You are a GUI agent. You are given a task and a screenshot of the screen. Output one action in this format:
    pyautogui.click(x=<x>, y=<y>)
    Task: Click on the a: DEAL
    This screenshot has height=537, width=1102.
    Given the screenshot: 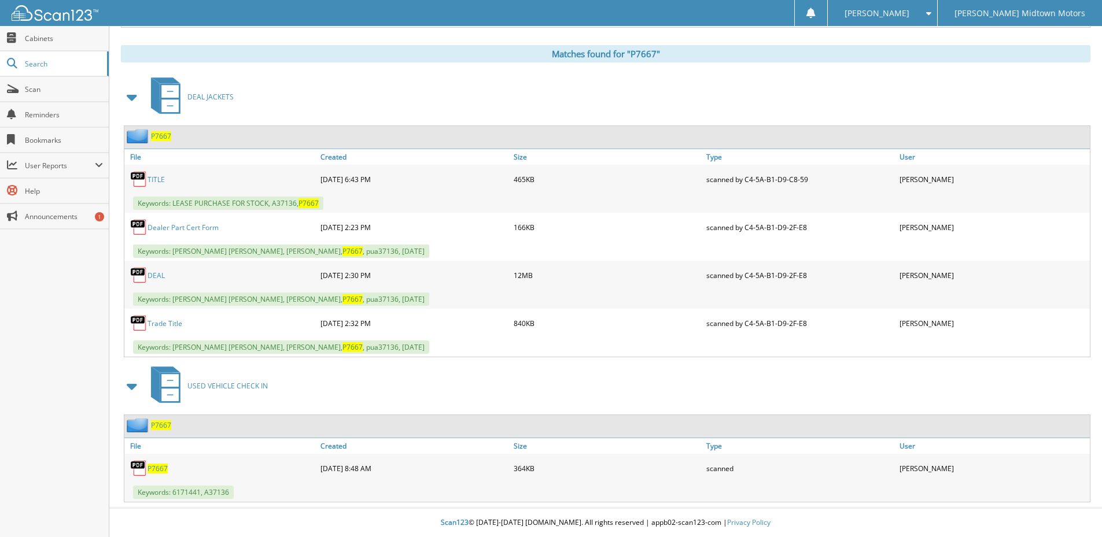 What is the action you would take?
    pyautogui.click(x=156, y=275)
    